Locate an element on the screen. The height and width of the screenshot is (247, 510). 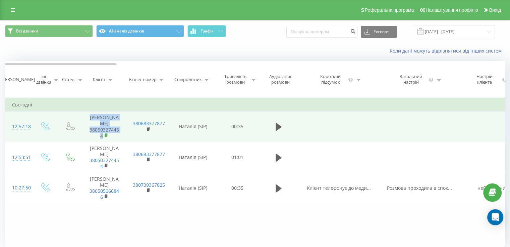
div: 12:53:51 is located at coordinates (19, 158).